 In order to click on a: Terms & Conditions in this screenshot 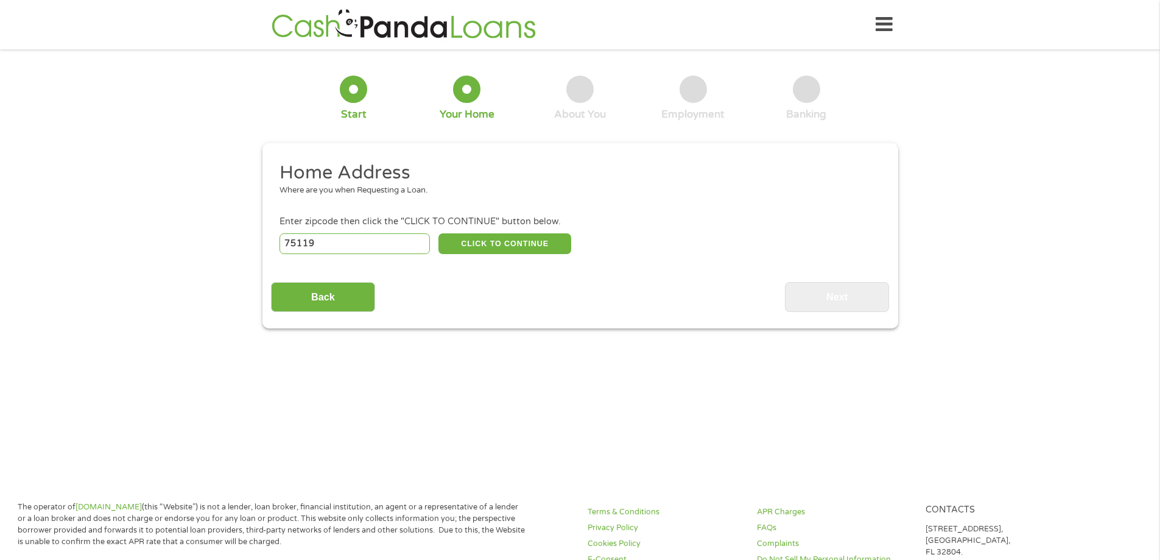, I will do `click(665, 512)`.